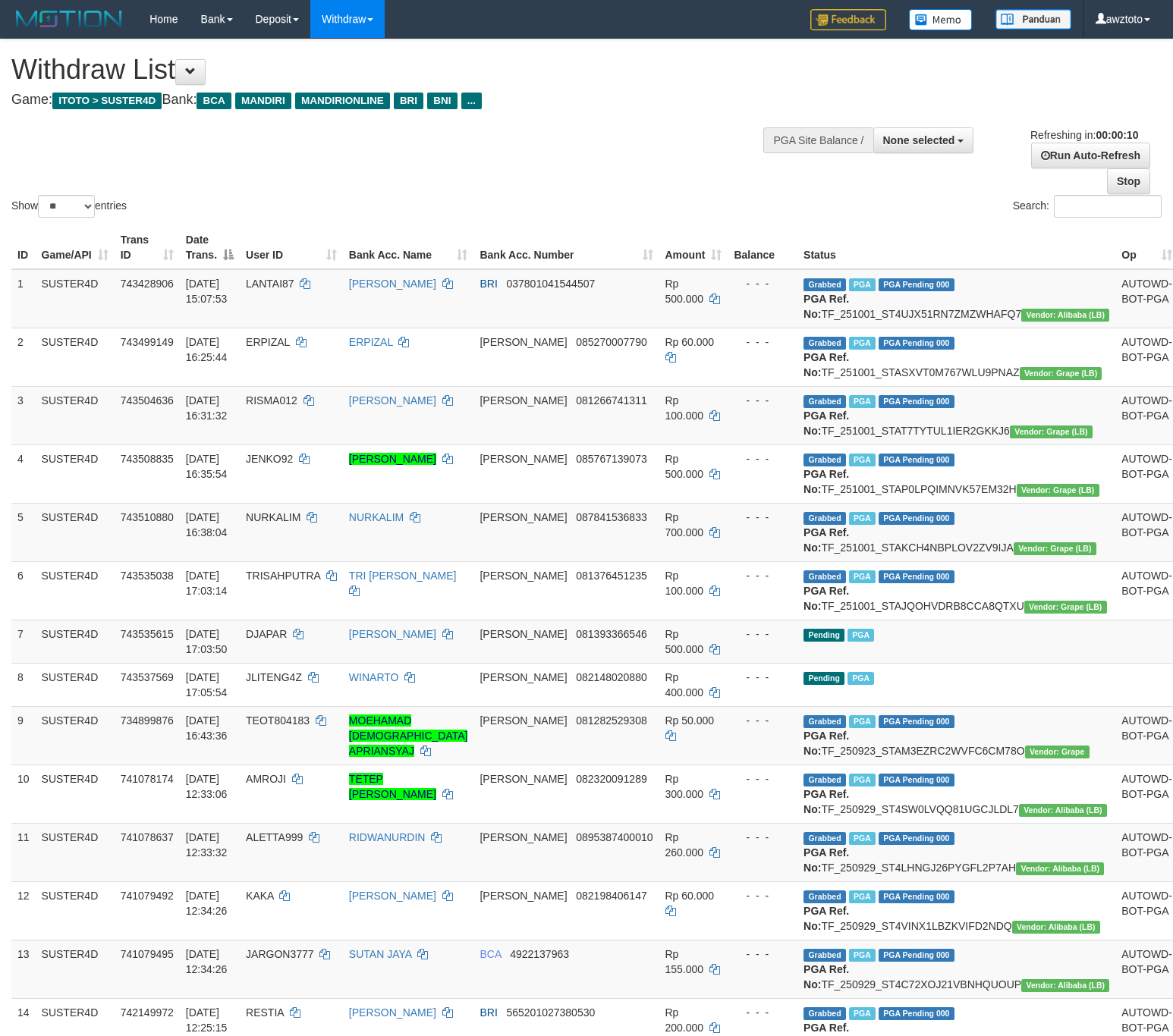 Image resolution: width=1173 pixels, height=1036 pixels. Describe the element at coordinates (956, 531) in the screenshot. I see `td: TF_251001_STAKCH4NBPLOV2ZV9IJA` at that location.